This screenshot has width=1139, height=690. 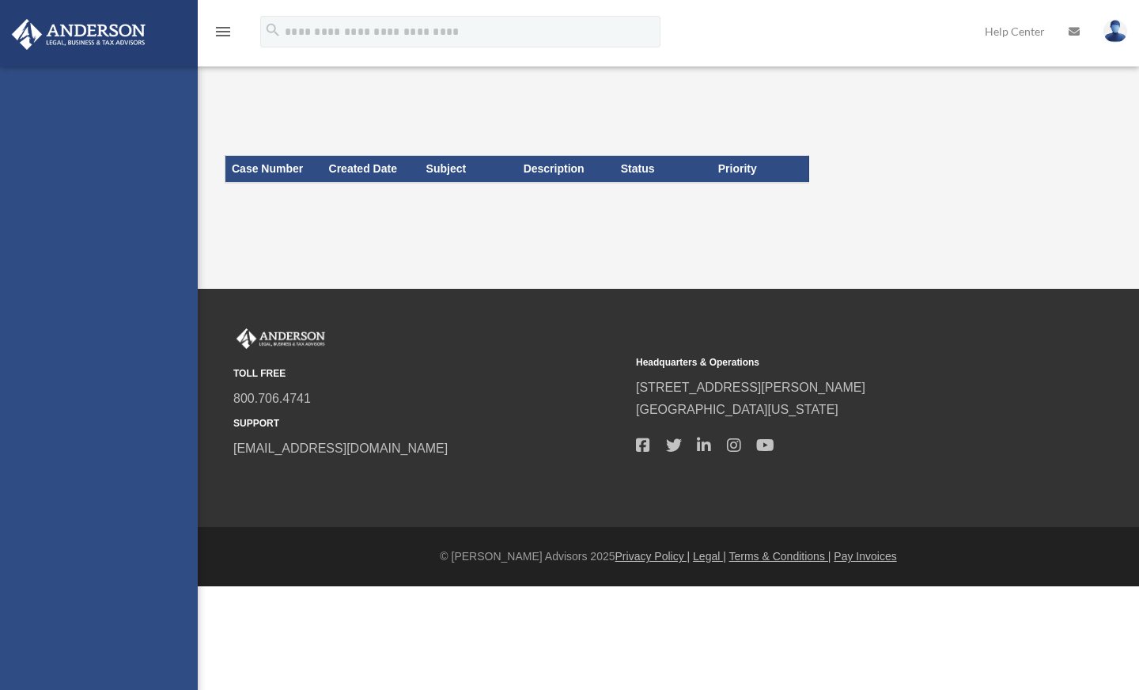 I want to click on a: menu, so click(x=223, y=34).